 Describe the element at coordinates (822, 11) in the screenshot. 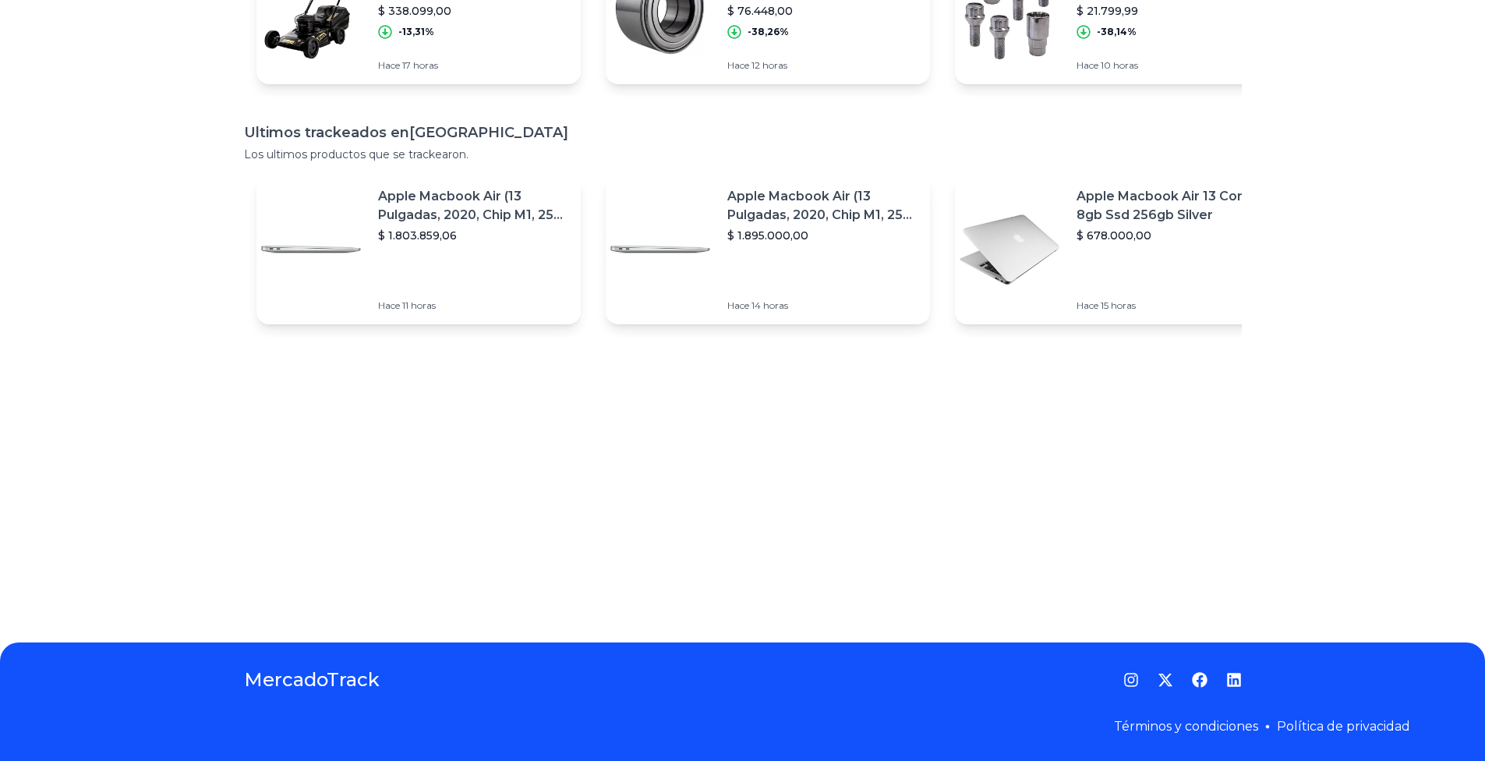

I see `p: $ 76.448,00` at that location.